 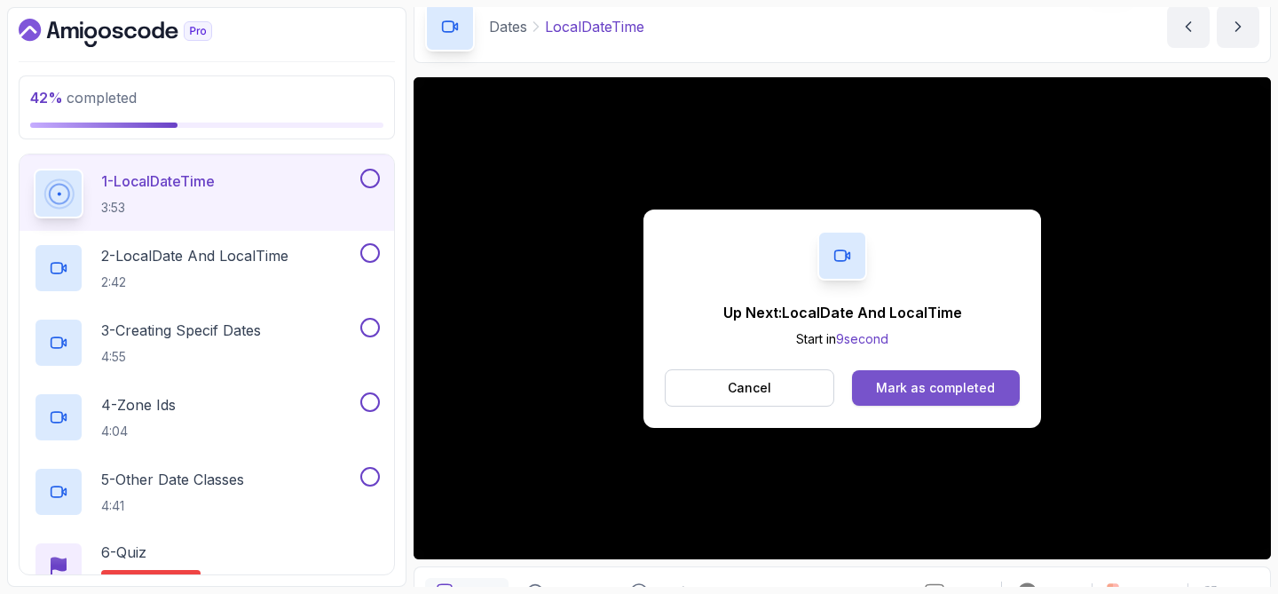 What do you see at coordinates (207, 417) in the screenshot?
I see `button: 4-Zone Ids4:04` at bounding box center [207, 417].